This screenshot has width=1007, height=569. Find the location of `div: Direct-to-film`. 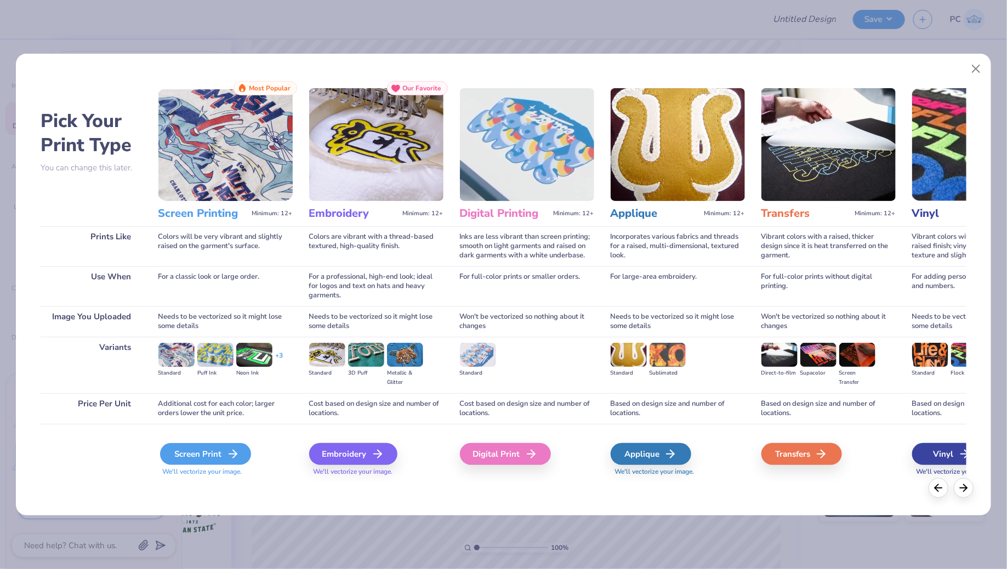

div: Direct-to-film is located at coordinates (779, 373).